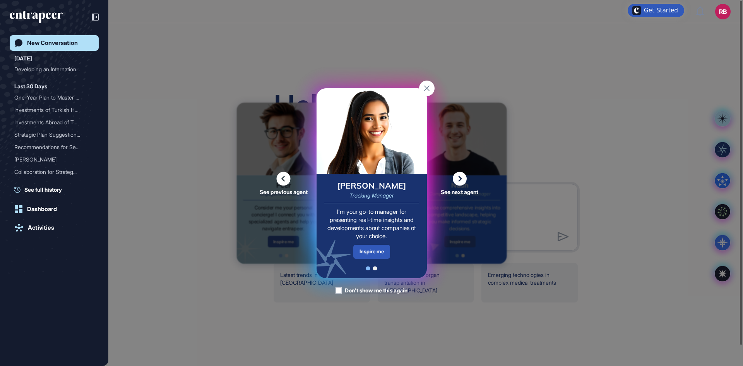 The image size is (743, 366). What do you see at coordinates (661, 10) in the screenshot?
I see `div: Get Started` at bounding box center [661, 10].